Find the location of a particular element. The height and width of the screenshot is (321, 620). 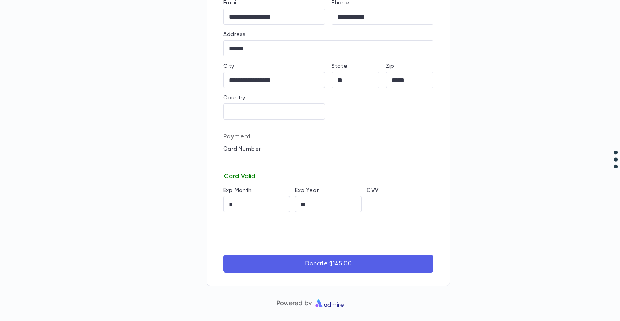

label: Address is located at coordinates (234, 34).